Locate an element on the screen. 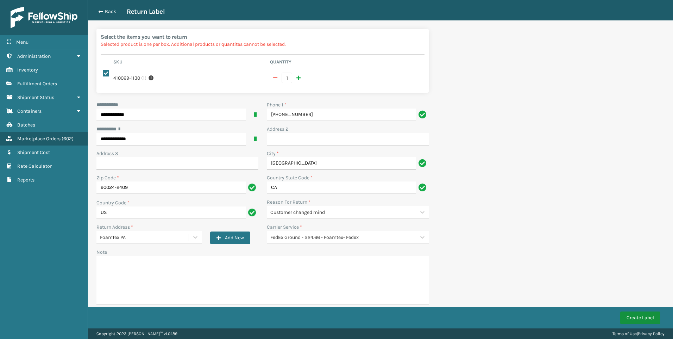 Image resolution: width=673 pixels, height=339 pixels. label: Address 2 is located at coordinates (278, 129).